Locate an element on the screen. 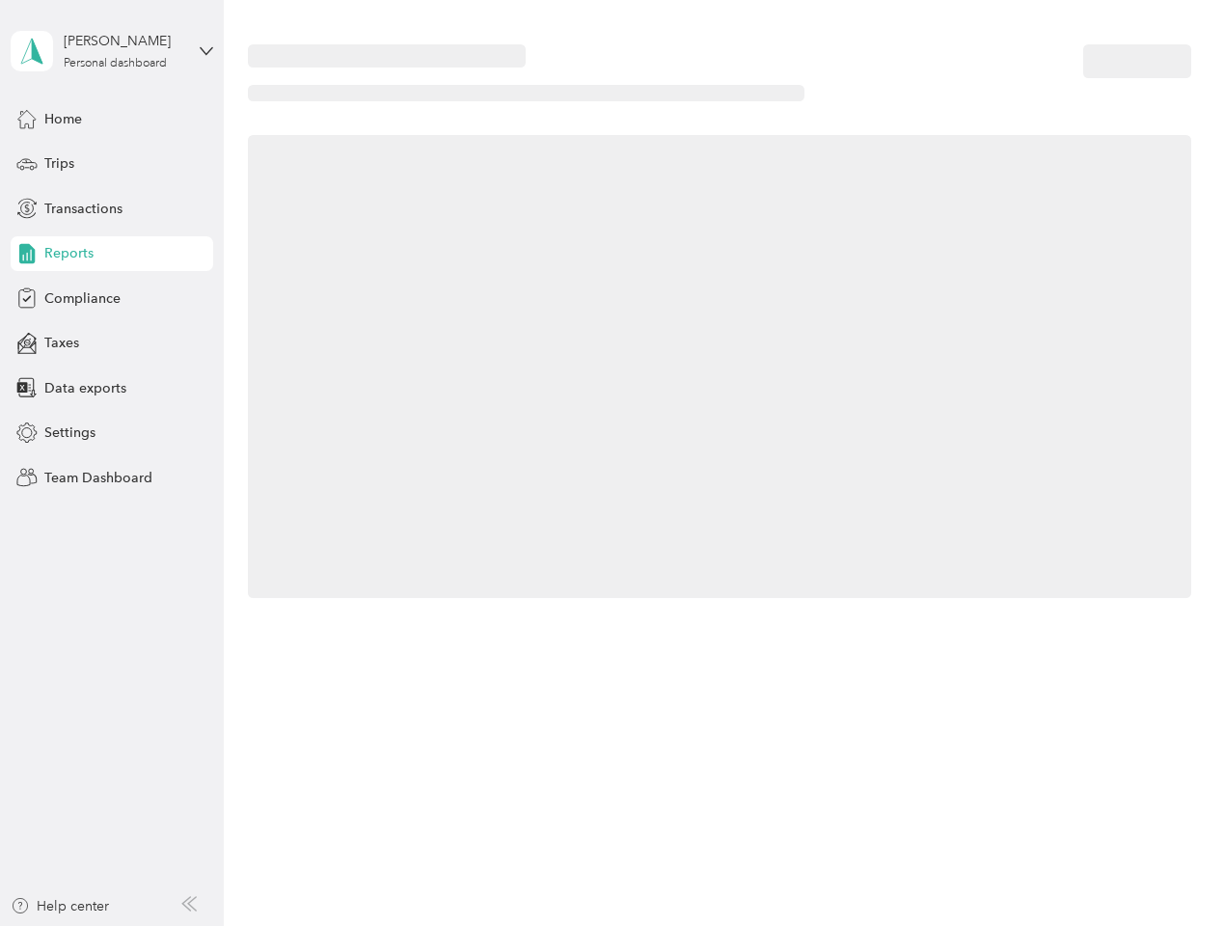  span: Trips is located at coordinates (59, 163).